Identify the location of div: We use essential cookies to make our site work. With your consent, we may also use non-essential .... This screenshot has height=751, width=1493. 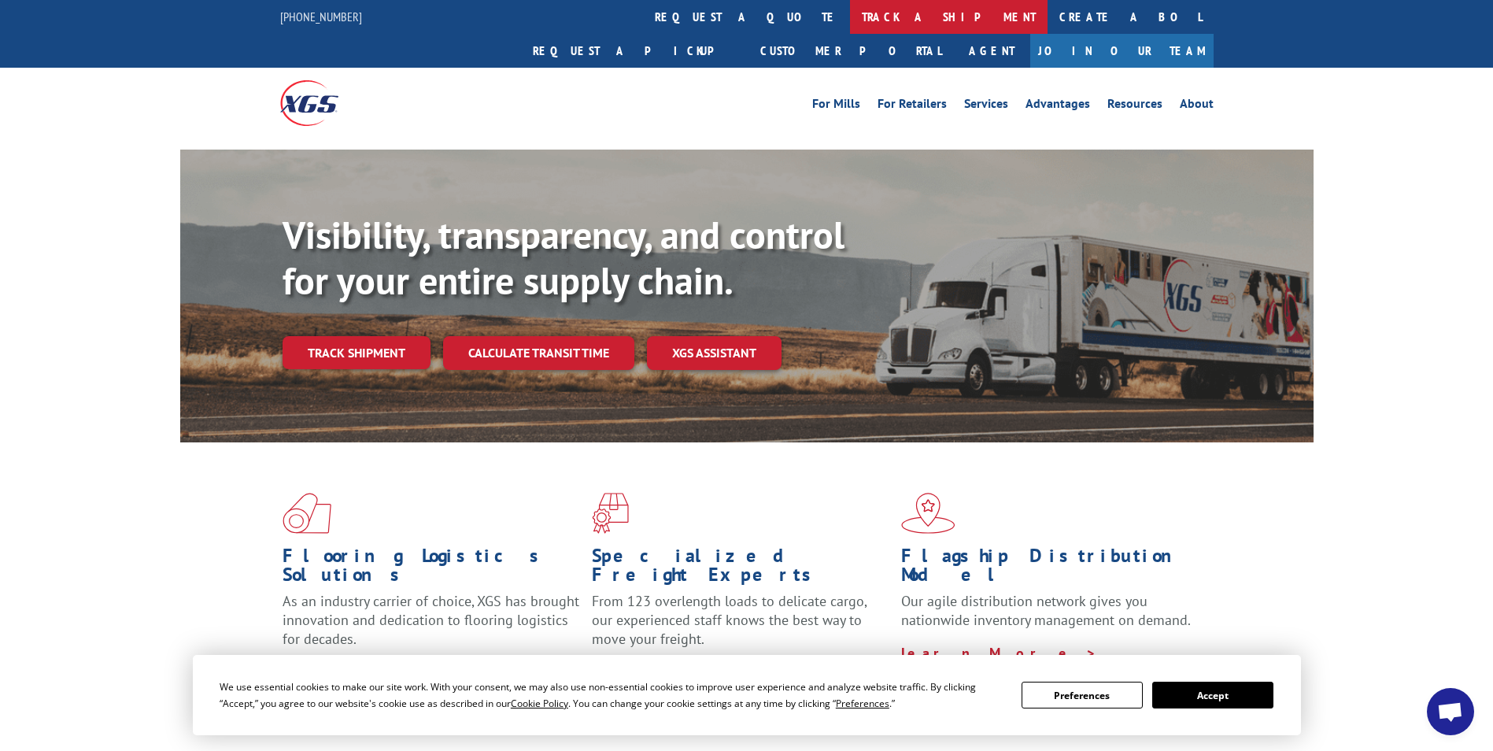
(611, 695).